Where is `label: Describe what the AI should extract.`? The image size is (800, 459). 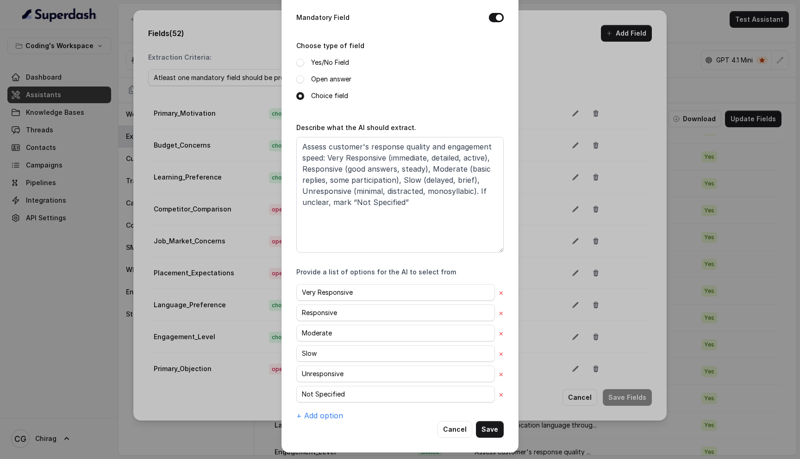 label: Describe what the AI should extract. is located at coordinates (356, 127).